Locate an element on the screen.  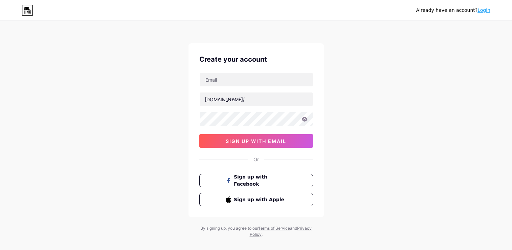
button: Sign up with Apple is located at coordinates (256, 199).